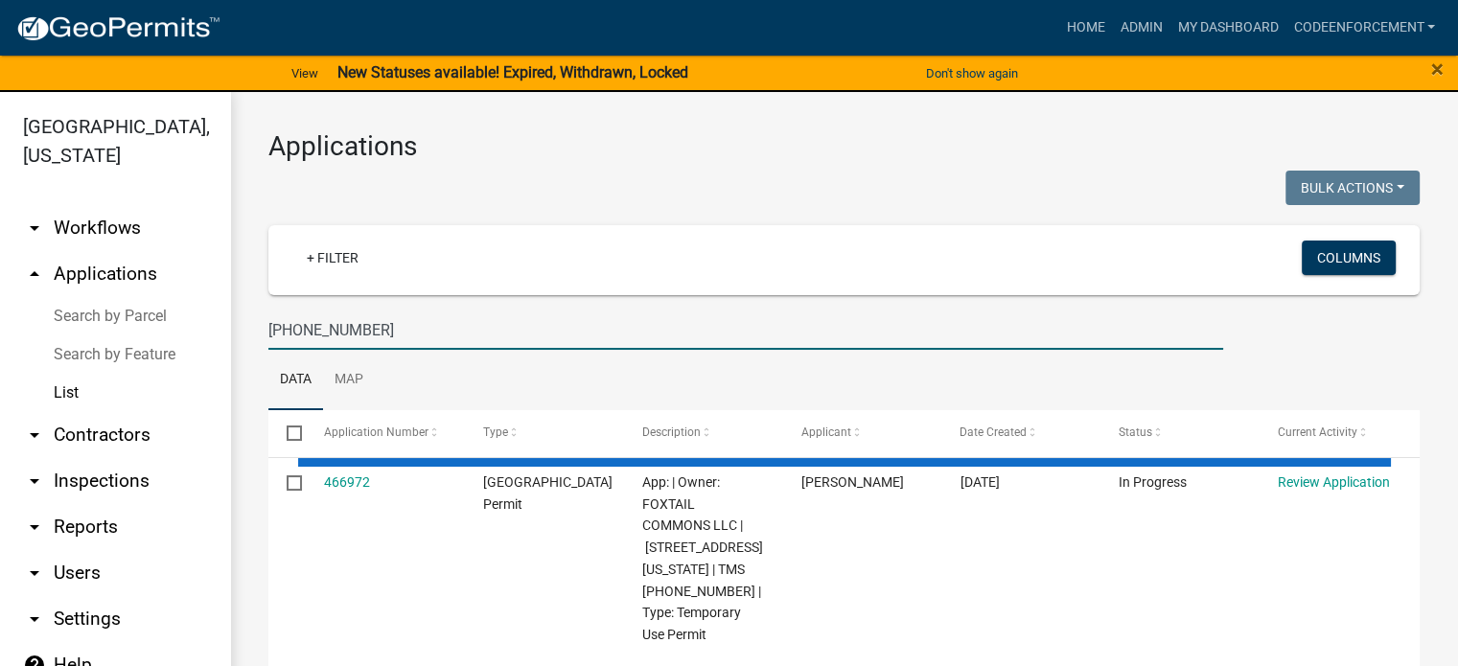 The width and height of the screenshot is (1458, 666). What do you see at coordinates (993, 432) in the screenshot?
I see `span: Date Created` at bounding box center [993, 432].